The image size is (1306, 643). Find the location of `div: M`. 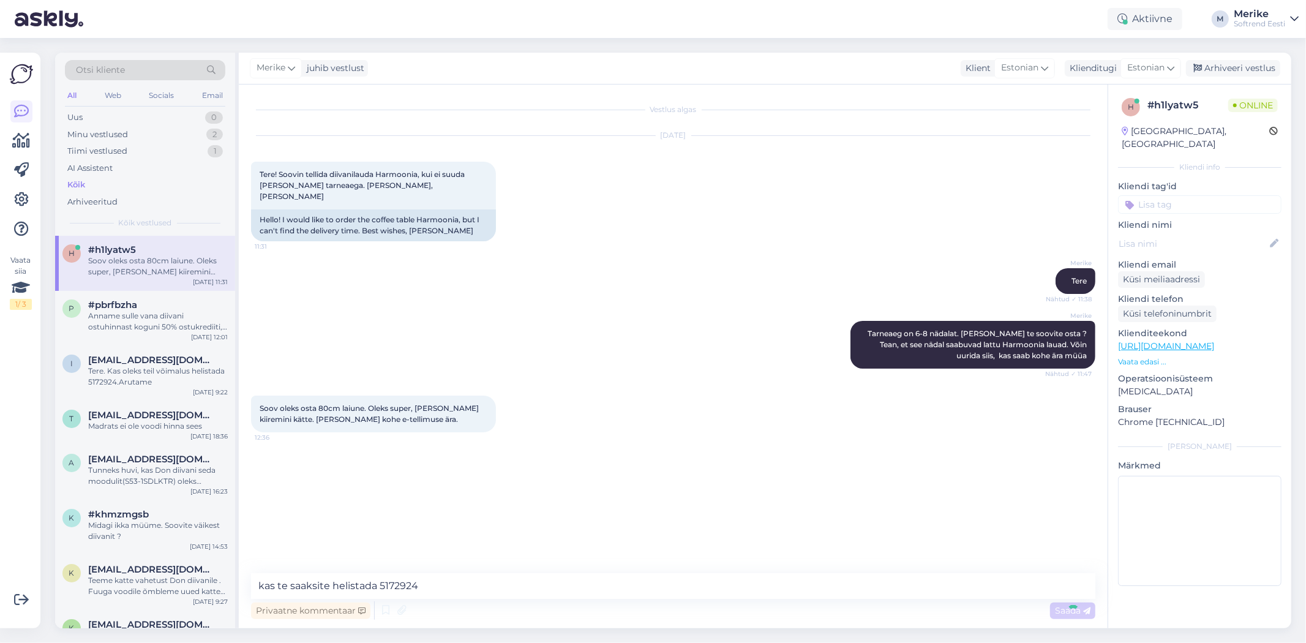

div: M is located at coordinates (1220, 19).